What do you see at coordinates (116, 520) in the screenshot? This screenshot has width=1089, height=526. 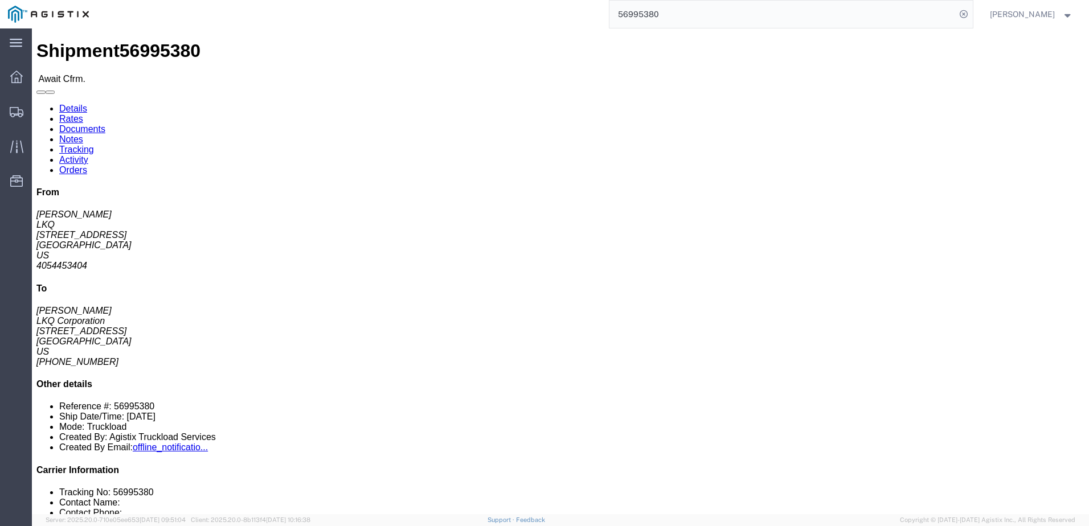 I see `span: Server: 2025.20.0-710e05ee653` at bounding box center [116, 520].